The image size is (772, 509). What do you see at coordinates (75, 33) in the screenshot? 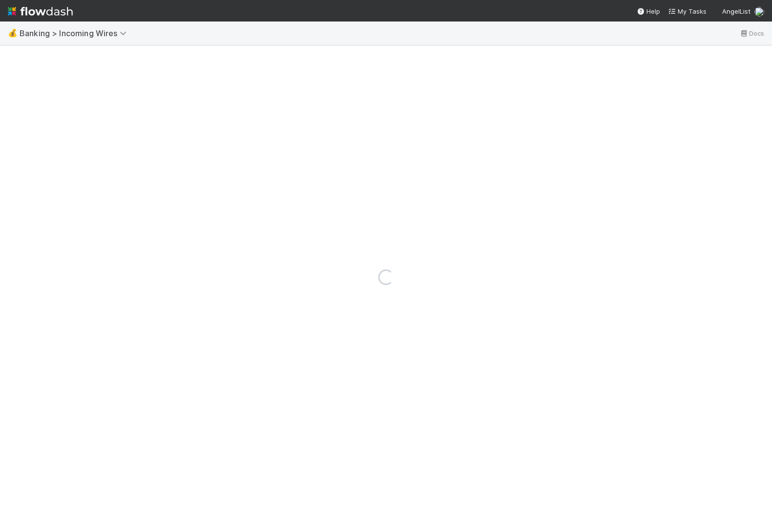
I see `span: Banking > Incoming Wires` at bounding box center [75, 33].